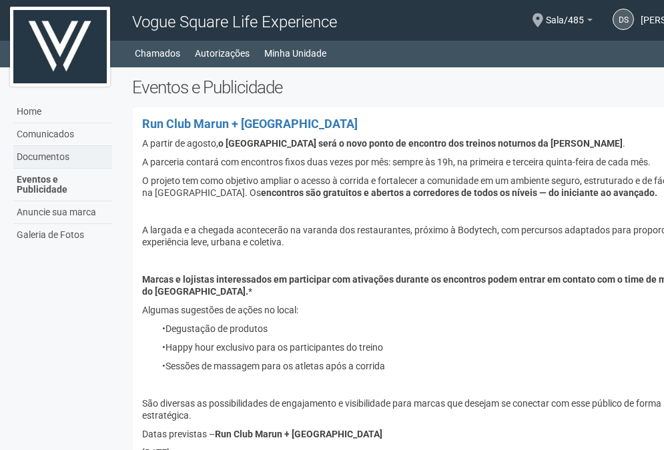  Describe the element at coordinates (396, 162) in the screenshot. I see `span: A parceria contará com encontros fixos duas vezes por mês: sempre às 19h, na primeira e terceira ...` at that location.